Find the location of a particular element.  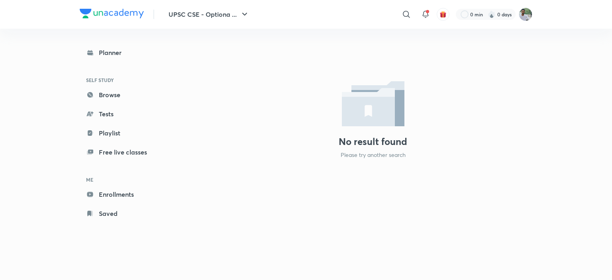

a: Tests is located at coordinates (126, 114).